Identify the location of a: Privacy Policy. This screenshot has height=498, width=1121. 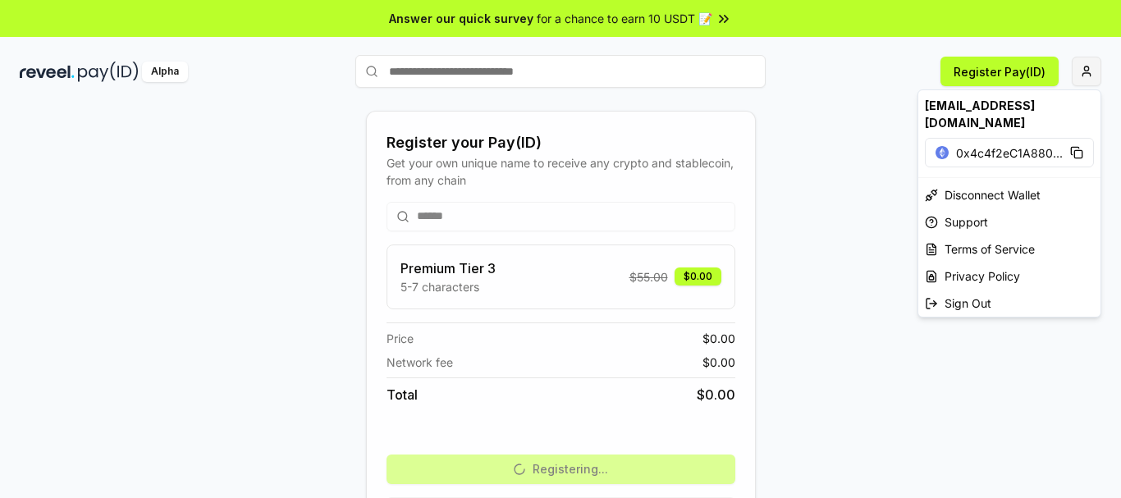
(1009, 276).